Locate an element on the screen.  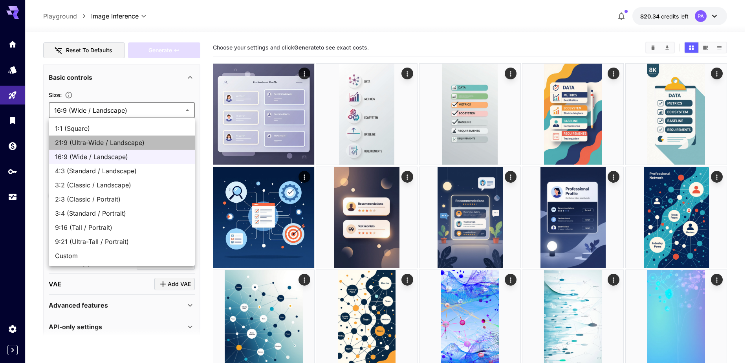
span: 4:3 (Standard / Landscape) is located at coordinates (122, 171).